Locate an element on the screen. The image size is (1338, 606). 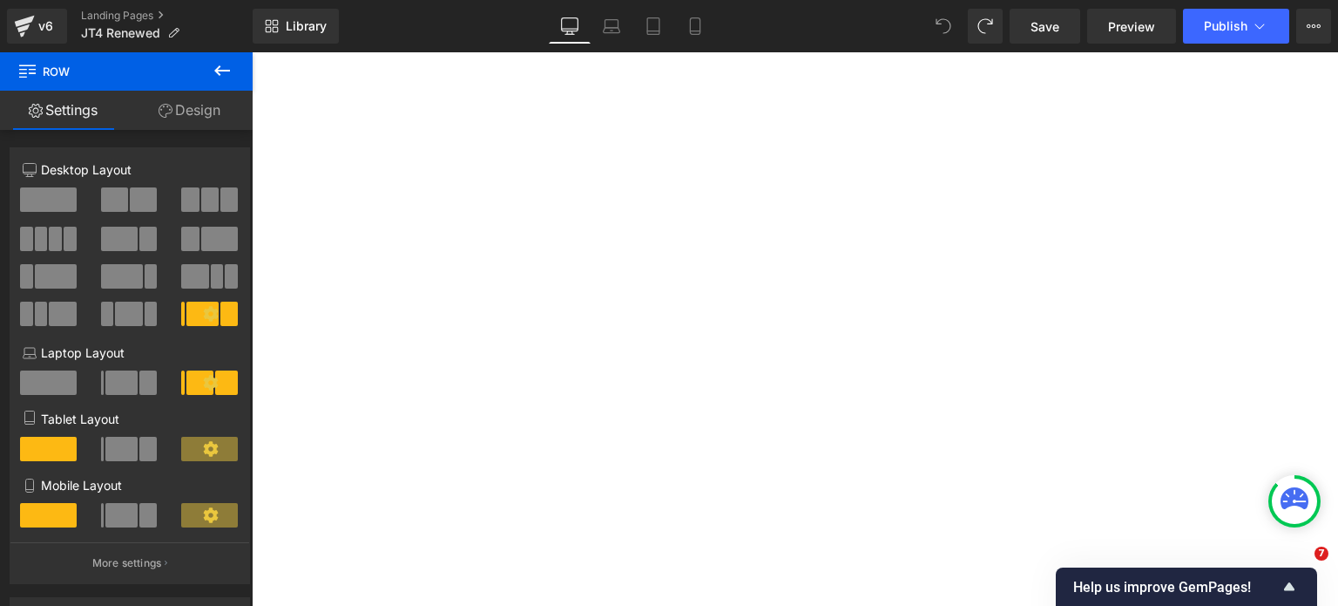
a: Mobile is located at coordinates (695, 26).